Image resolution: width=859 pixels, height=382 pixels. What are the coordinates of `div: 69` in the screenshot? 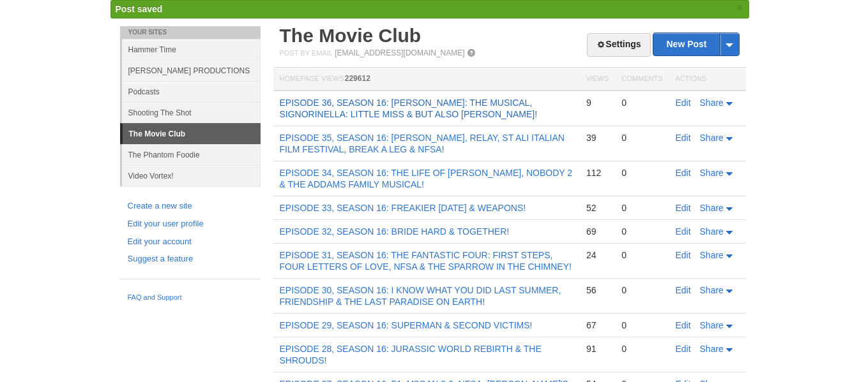 It's located at (597, 232).